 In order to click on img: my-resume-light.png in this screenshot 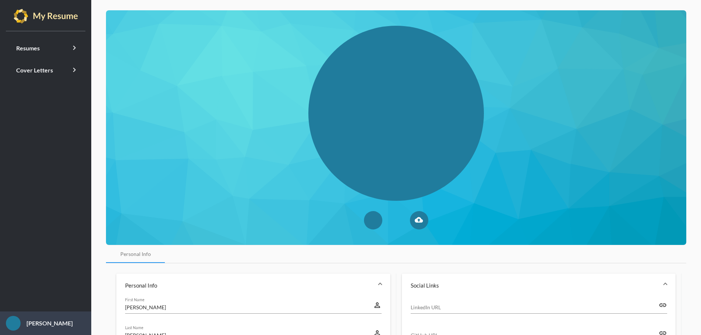, I will do `click(46, 16)`.